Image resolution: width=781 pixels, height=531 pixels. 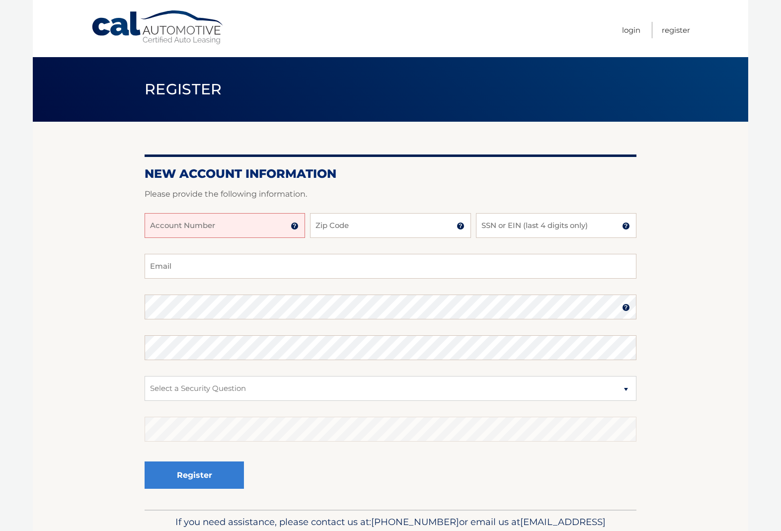 I want to click on input: SSN or EIN (last 4 digits only), so click(x=556, y=226).